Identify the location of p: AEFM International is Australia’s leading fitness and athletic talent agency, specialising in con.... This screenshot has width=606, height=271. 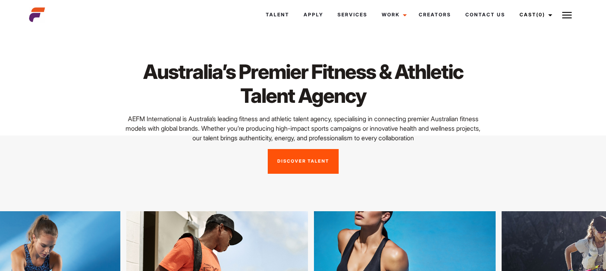
(303, 128).